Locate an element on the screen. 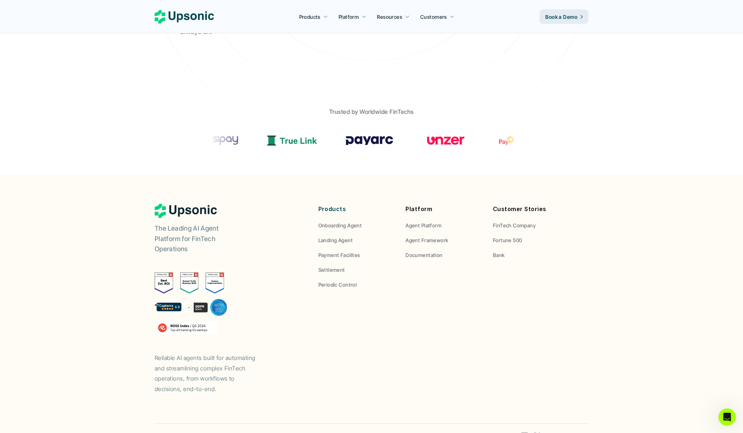 The image size is (743, 433). p: Fortune 500 is located at coordinates (507, 240).